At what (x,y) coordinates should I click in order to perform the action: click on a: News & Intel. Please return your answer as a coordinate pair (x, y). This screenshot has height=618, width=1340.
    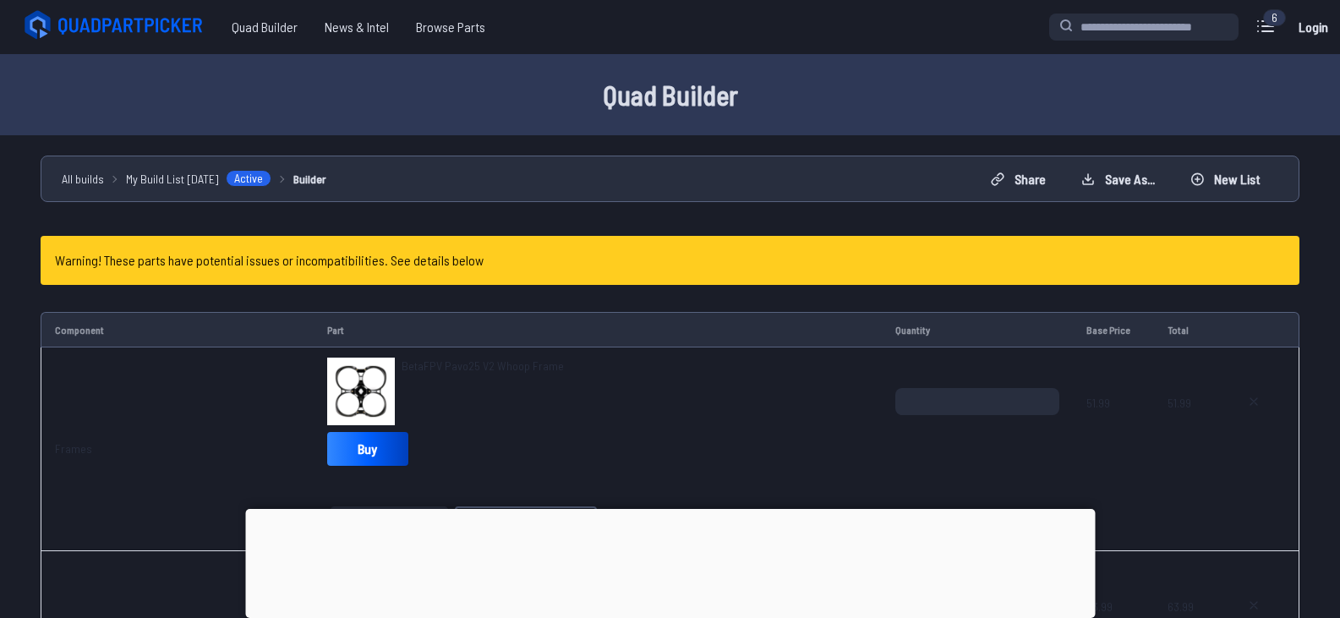
    Looking at the image, I should click on (357, 27).